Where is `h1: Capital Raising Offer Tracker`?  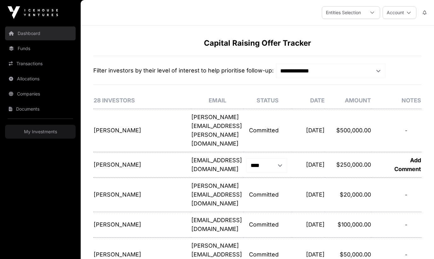
h1: Capital Raising Offer Tracker is located at coordinates (257, 43).